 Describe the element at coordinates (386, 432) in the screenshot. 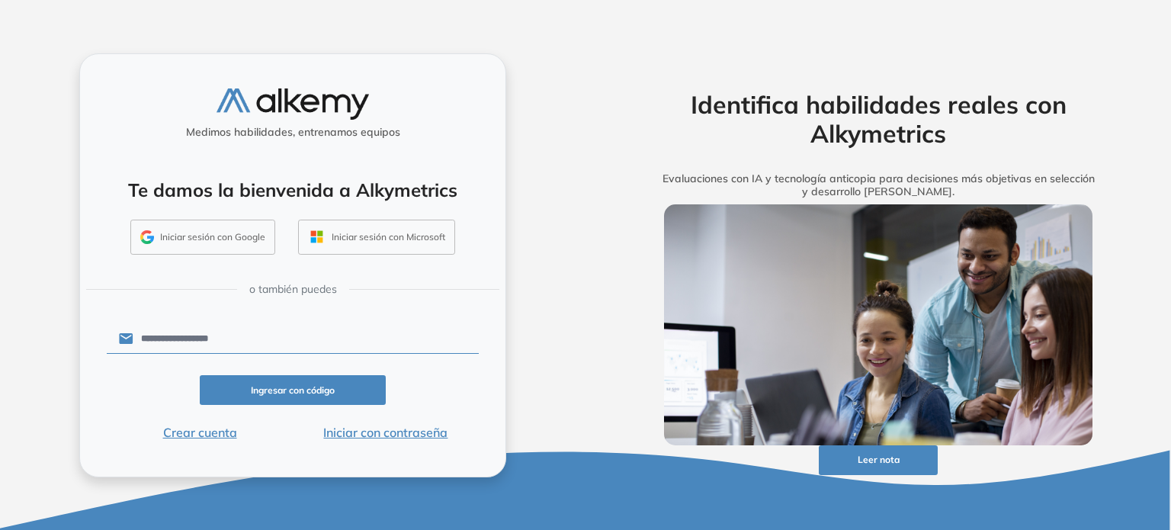

I see `button: Iniciar con contraseña` at that location.